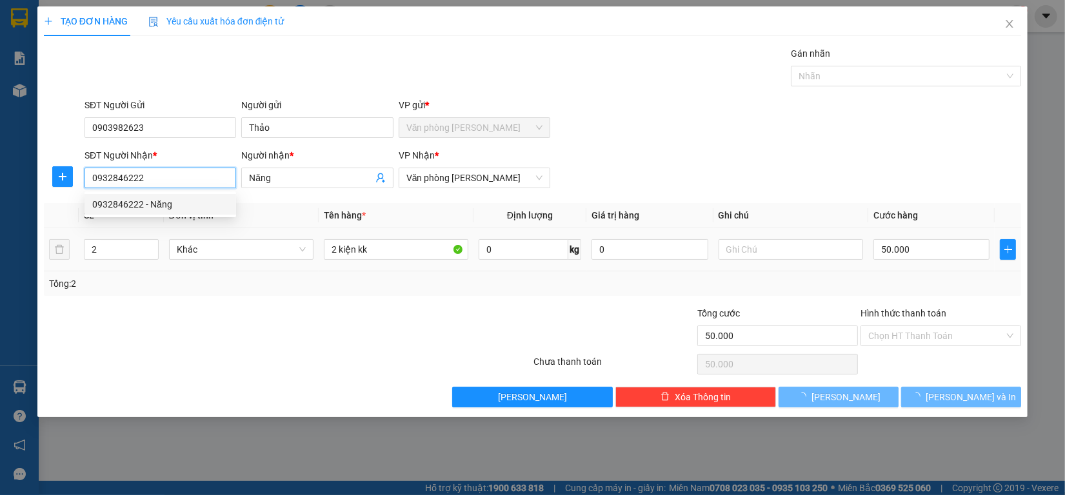 Image resolution: width=1065 pixels, height=495 pixels. Describe the element at coordinates (19, 57) in the screenshot. I see `img: logo` at that location.